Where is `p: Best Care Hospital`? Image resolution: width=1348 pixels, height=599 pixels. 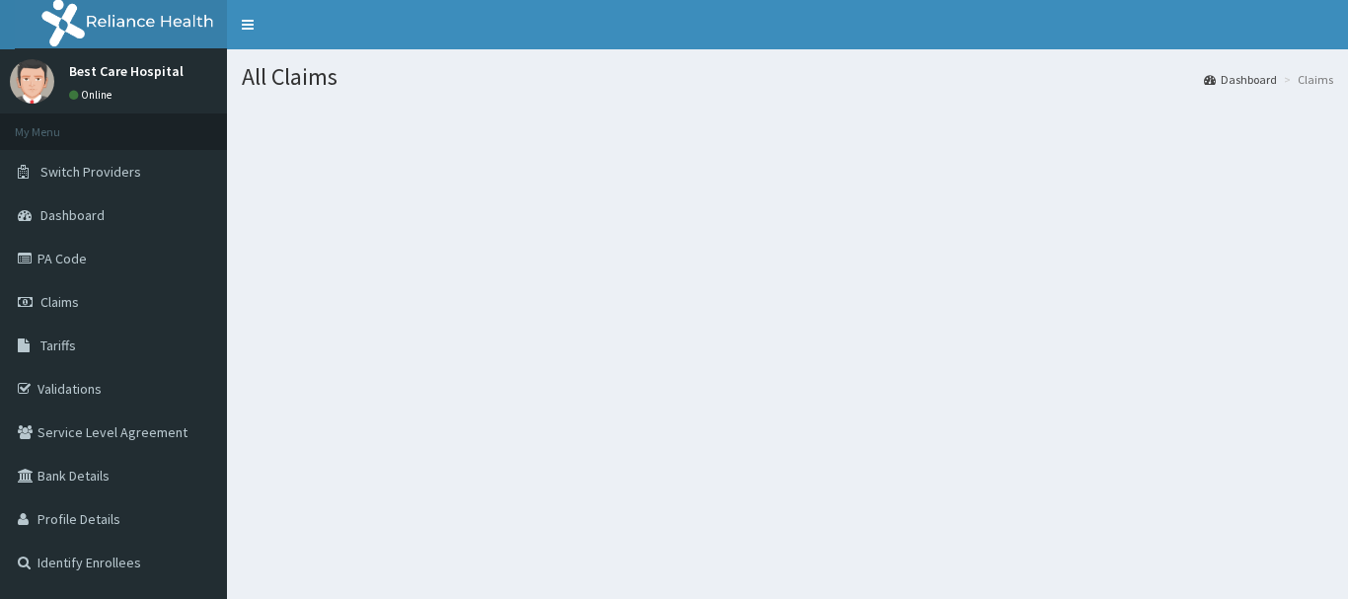
p: Best Care Hospital is located at coordinates (126, 71).